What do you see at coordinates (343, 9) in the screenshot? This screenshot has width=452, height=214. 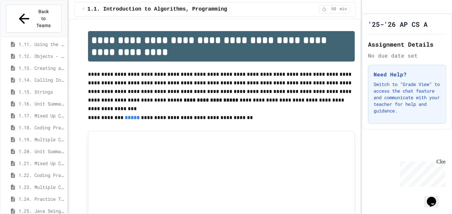 I see `span: min` at bounding box center [343, 9].